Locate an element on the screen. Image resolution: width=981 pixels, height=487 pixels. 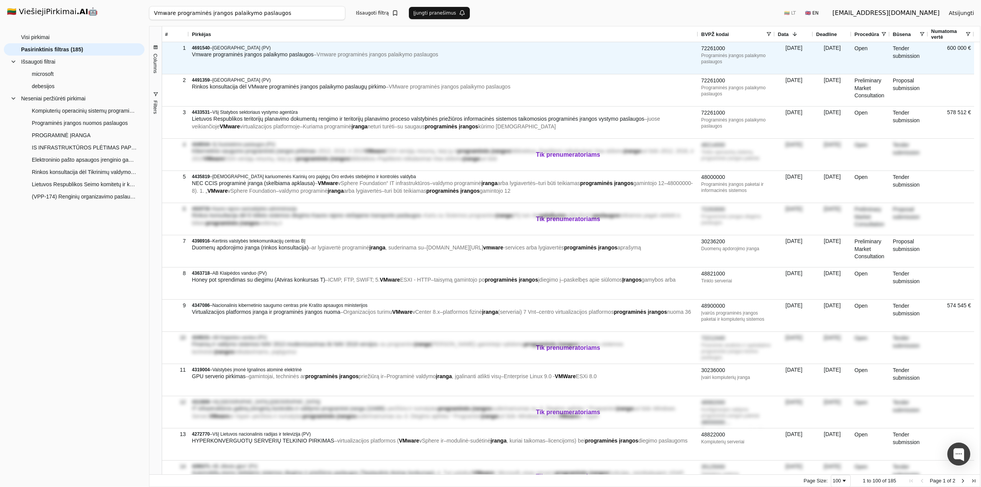
span: BVPŽ kodai is located at coordinates (715, 34).